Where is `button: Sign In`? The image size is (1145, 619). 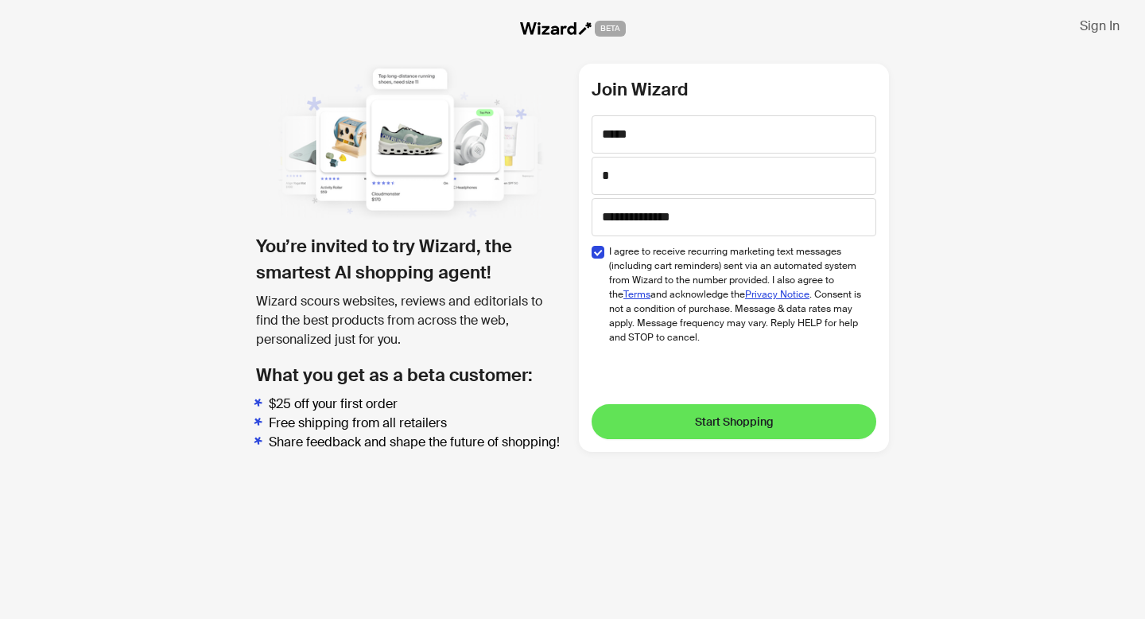 button: Sign In is located at coordinates (1100, 25).